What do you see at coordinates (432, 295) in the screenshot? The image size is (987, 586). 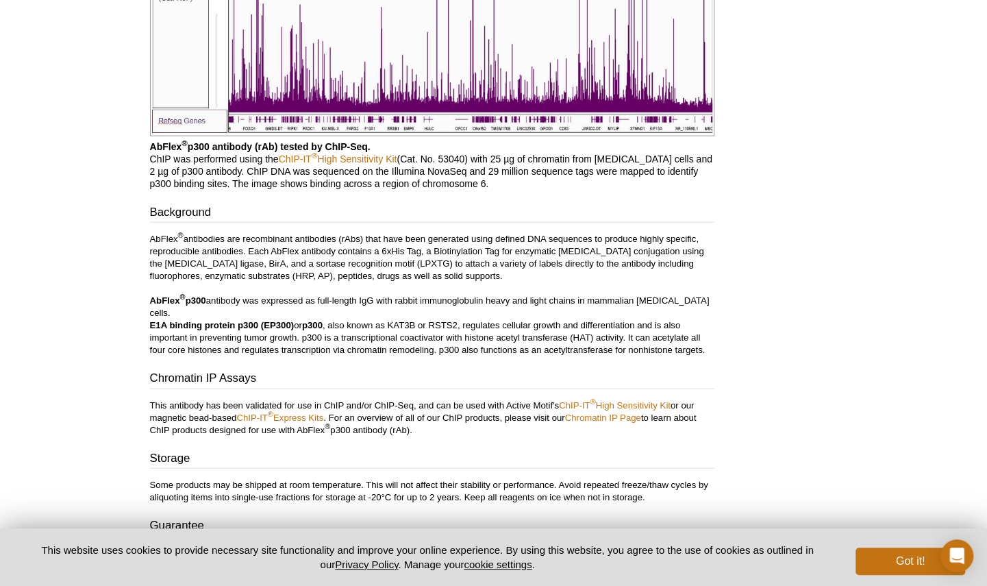 I see `p: AbFlex antibodies are recombinant antibodies (rAbs) that have been generated using defined DNA se...` at bounding box center [432, 295].